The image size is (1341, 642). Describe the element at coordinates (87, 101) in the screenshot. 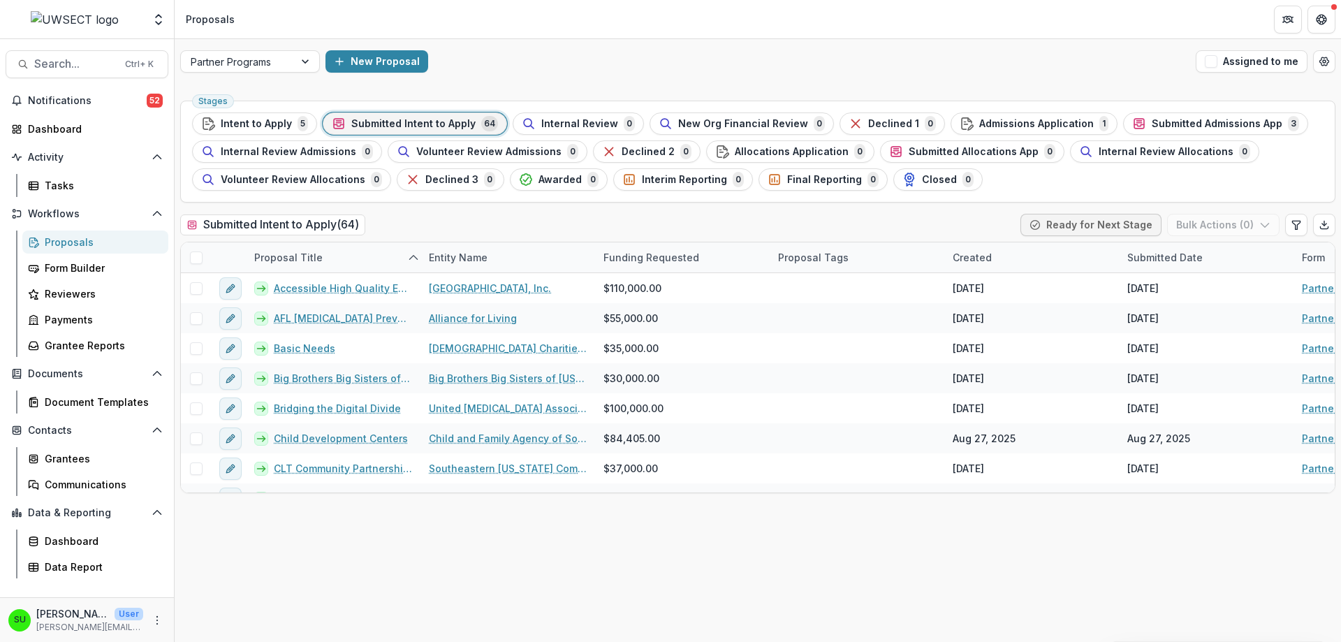

I see `span: Notifications` at that location.